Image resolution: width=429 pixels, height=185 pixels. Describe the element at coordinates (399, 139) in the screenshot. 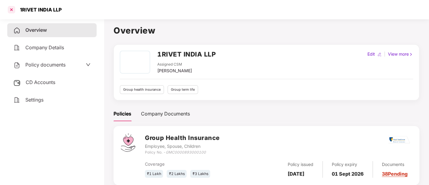

I see `img: rsi.png` at that location.